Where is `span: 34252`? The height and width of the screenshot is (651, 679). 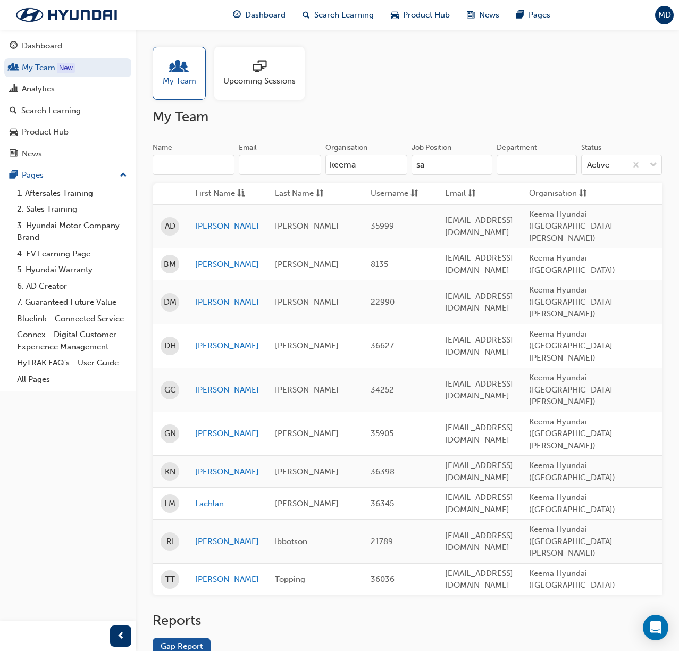 span: 34252 is located at coordinates (382, 390).